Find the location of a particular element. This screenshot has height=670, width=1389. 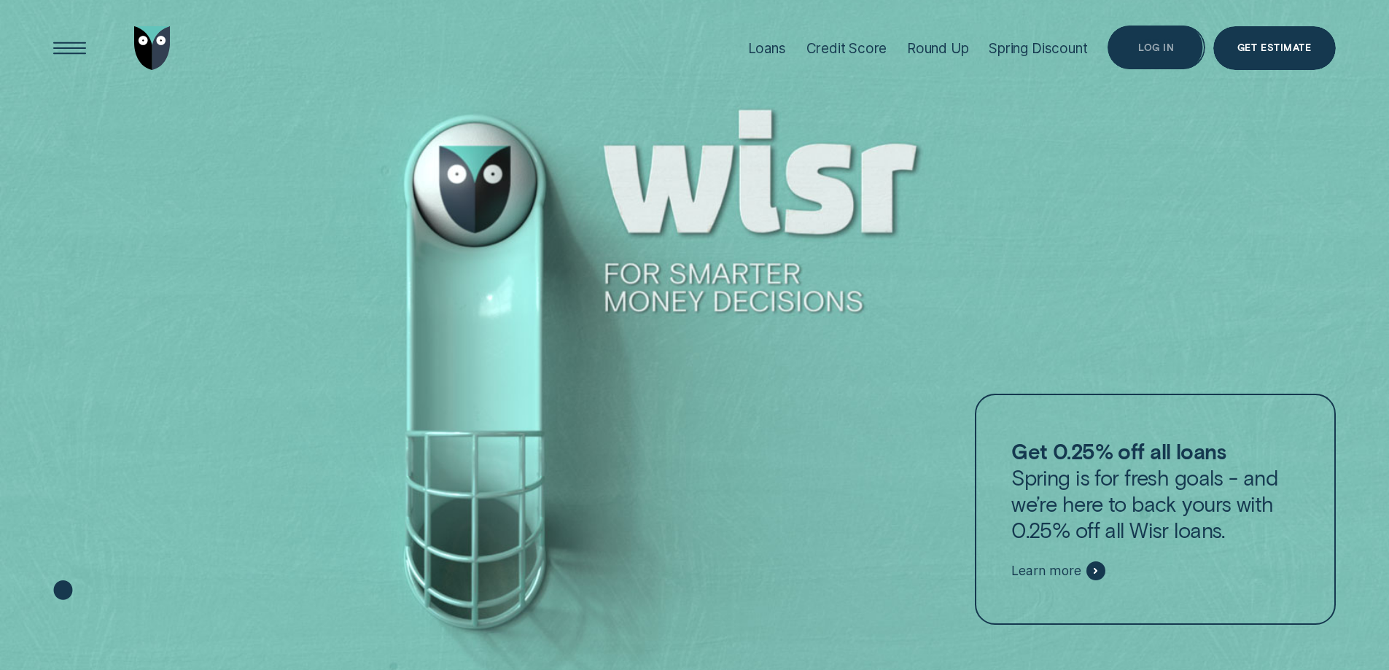

button: Log in is located at coordinates (1156, 47).